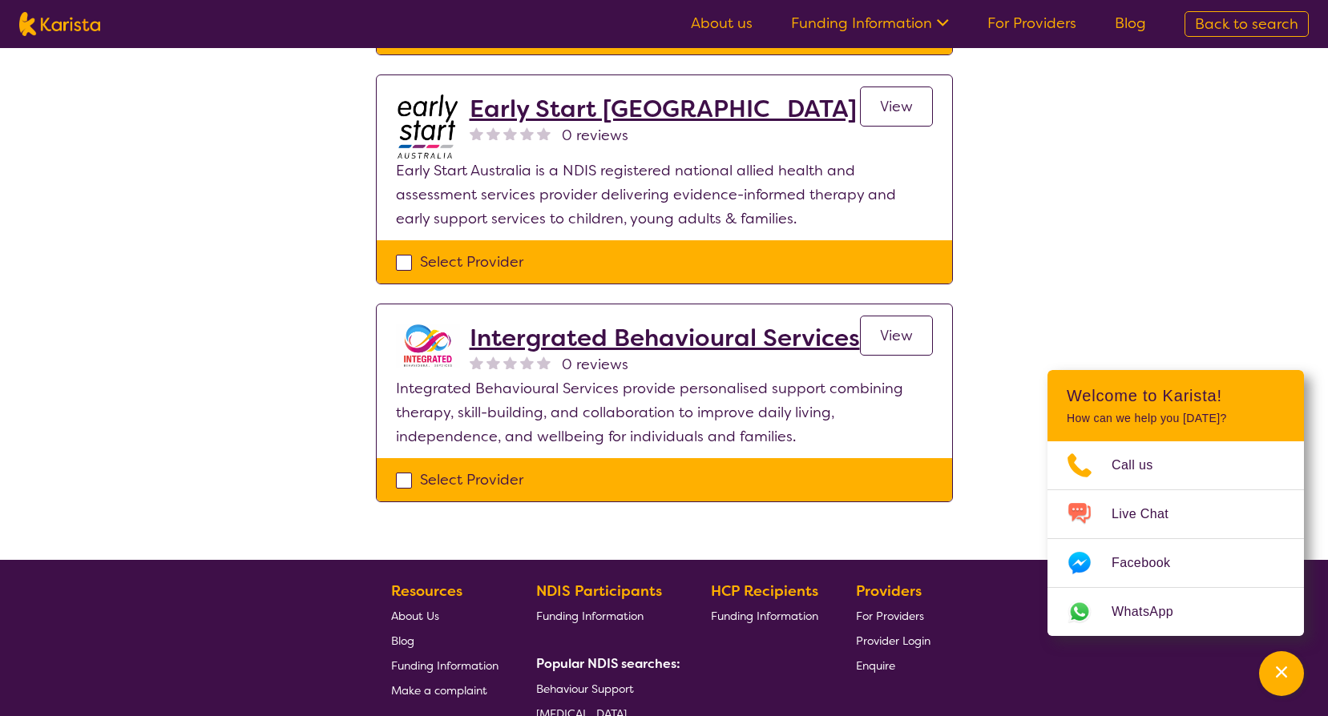  What do you see at coordinates (1149, 514) in the screenshot?
I see `span: Live Chat` at bounding box center [1149, 514].